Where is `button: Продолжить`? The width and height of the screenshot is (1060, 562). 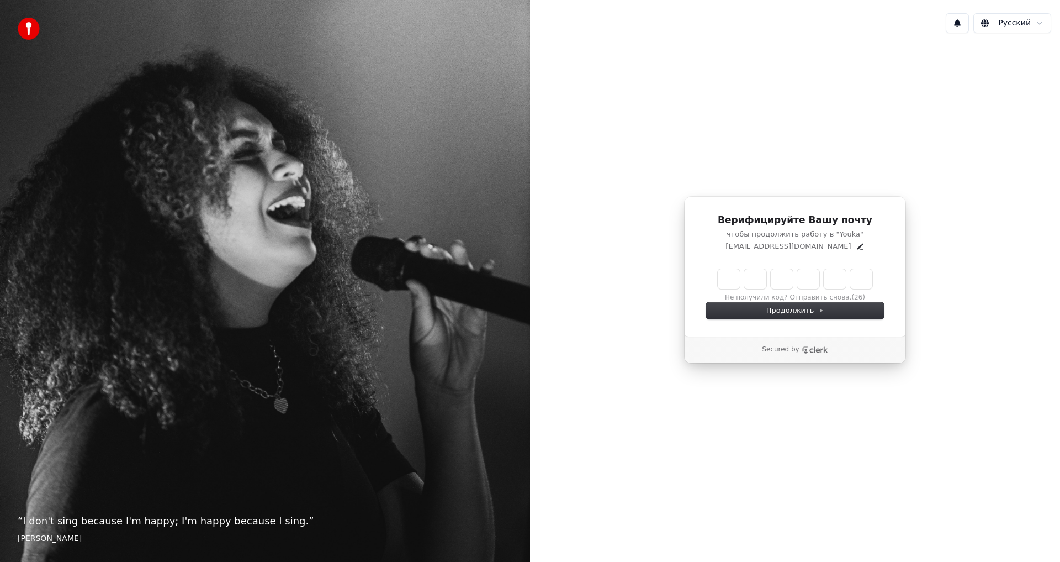
button: Продолжить is located at coordinates (795, 310).